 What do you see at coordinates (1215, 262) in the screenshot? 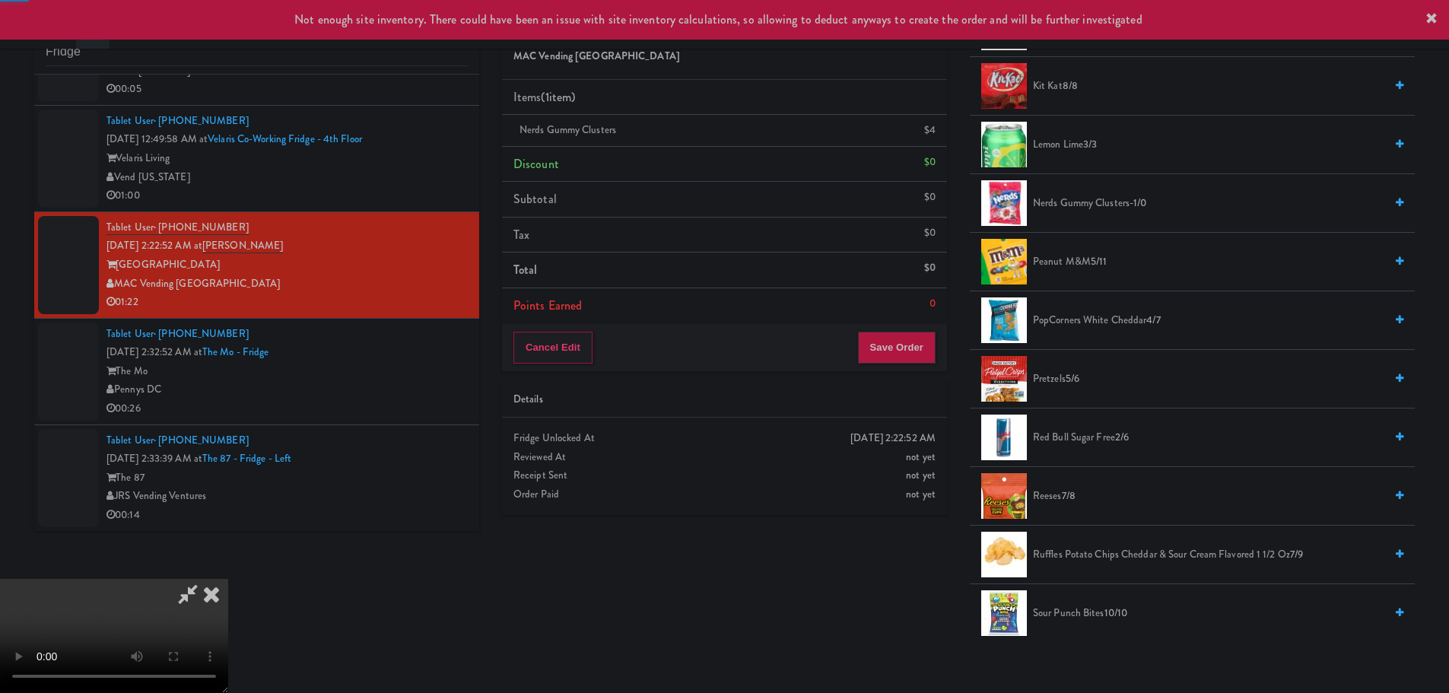
I see `div: Peanut M&M5/11` at bounding box center [1215, 262].